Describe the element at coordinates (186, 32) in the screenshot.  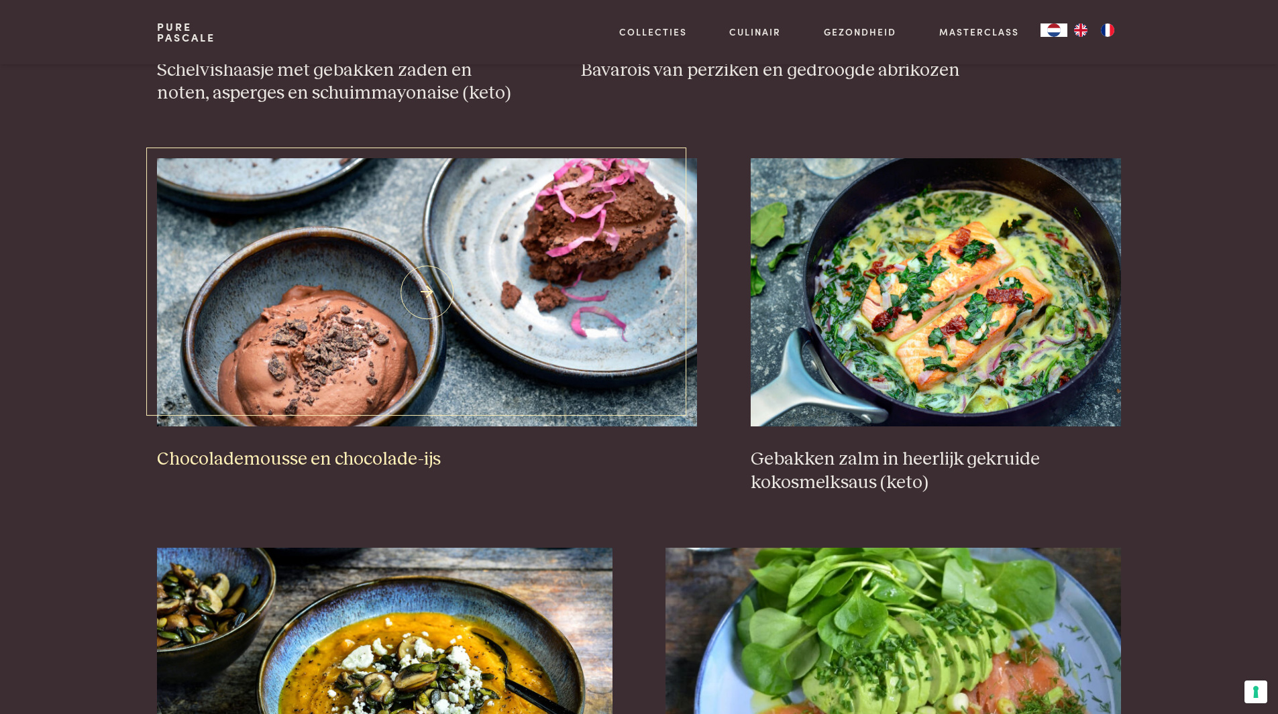
I see `a: PurePascale` at that location.